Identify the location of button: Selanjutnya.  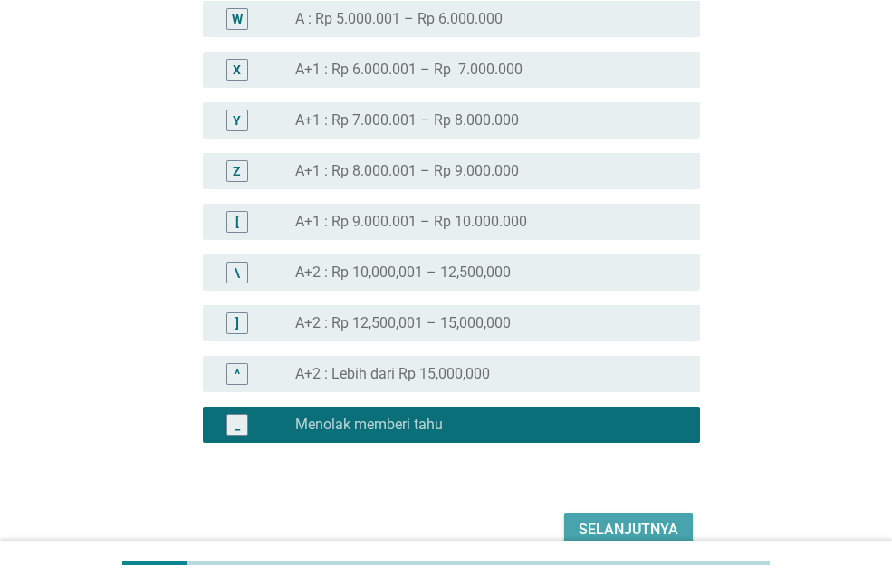
(629, 530).